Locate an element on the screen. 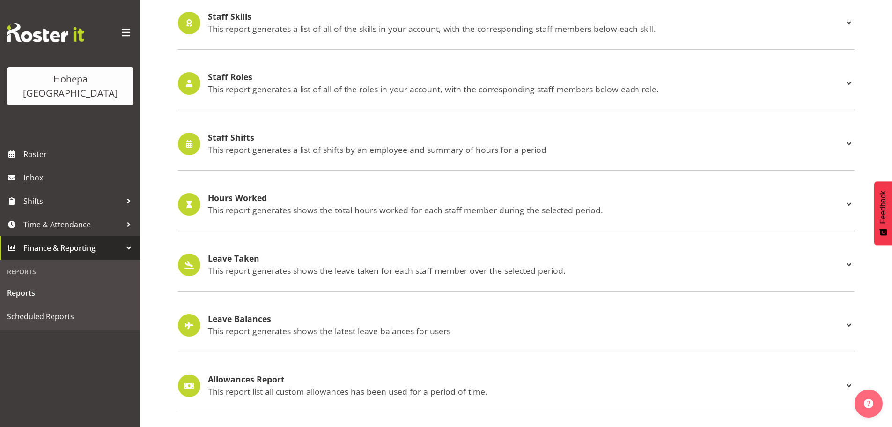  span: Time & Attendance is located at coordinates (73, 224).